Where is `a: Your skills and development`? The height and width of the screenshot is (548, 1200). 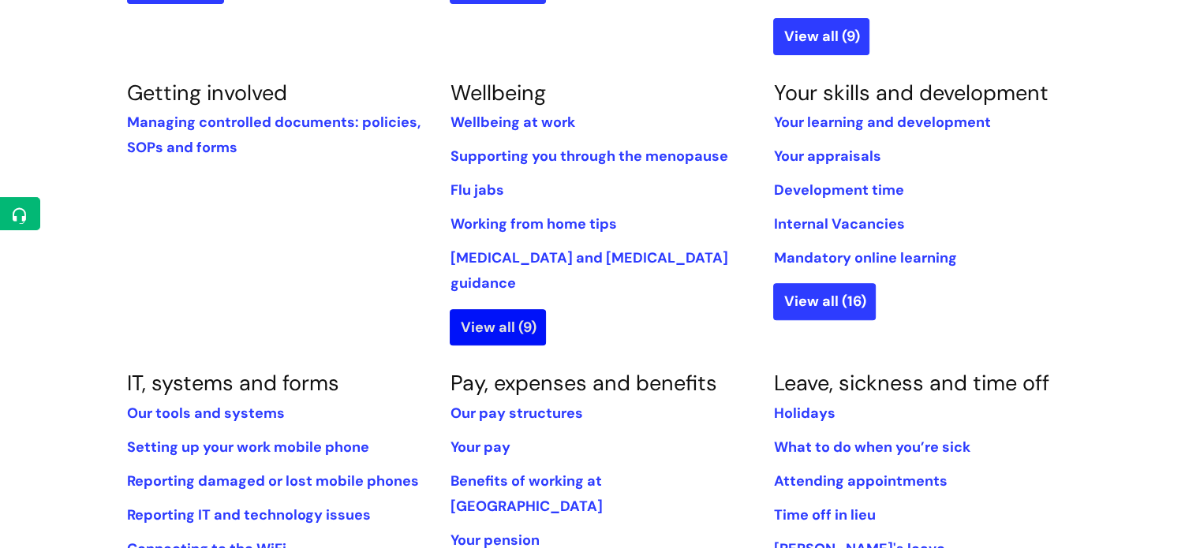 a: Your skills and development is located at coordinates (910, 92).